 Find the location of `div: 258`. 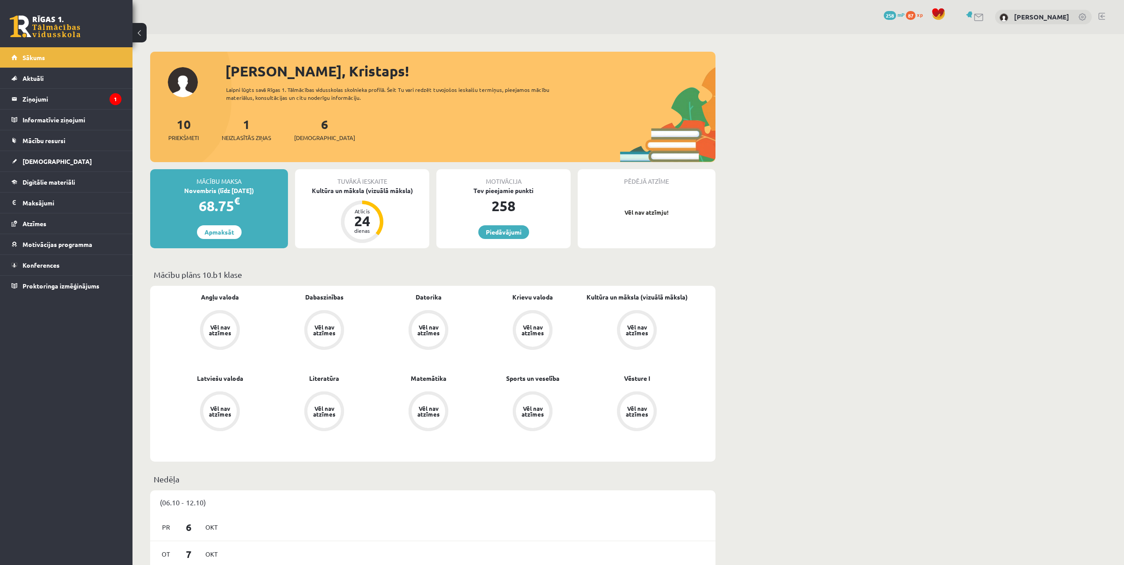

div: 258 is located at coordinates (504, 206).